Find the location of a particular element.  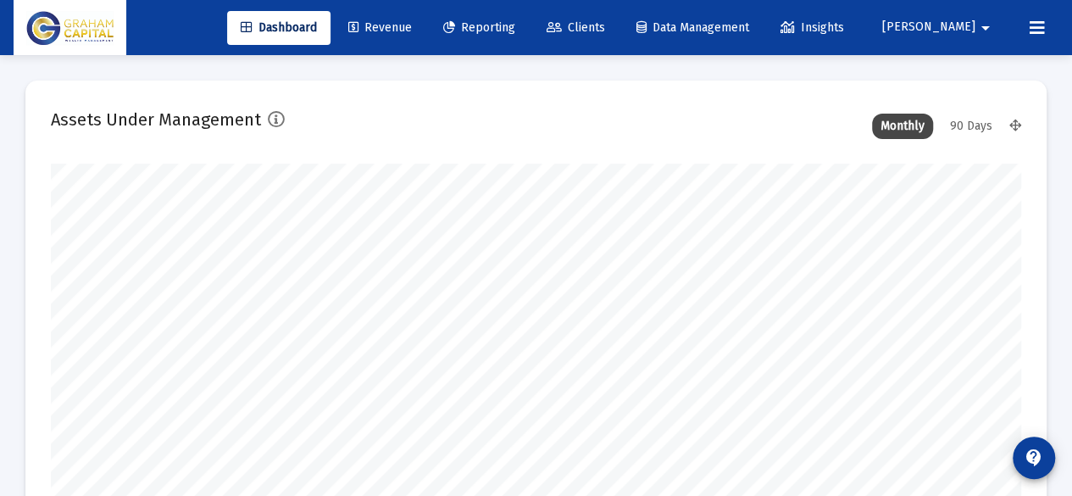

div: 90 Days is located at coordinates (971, 126).